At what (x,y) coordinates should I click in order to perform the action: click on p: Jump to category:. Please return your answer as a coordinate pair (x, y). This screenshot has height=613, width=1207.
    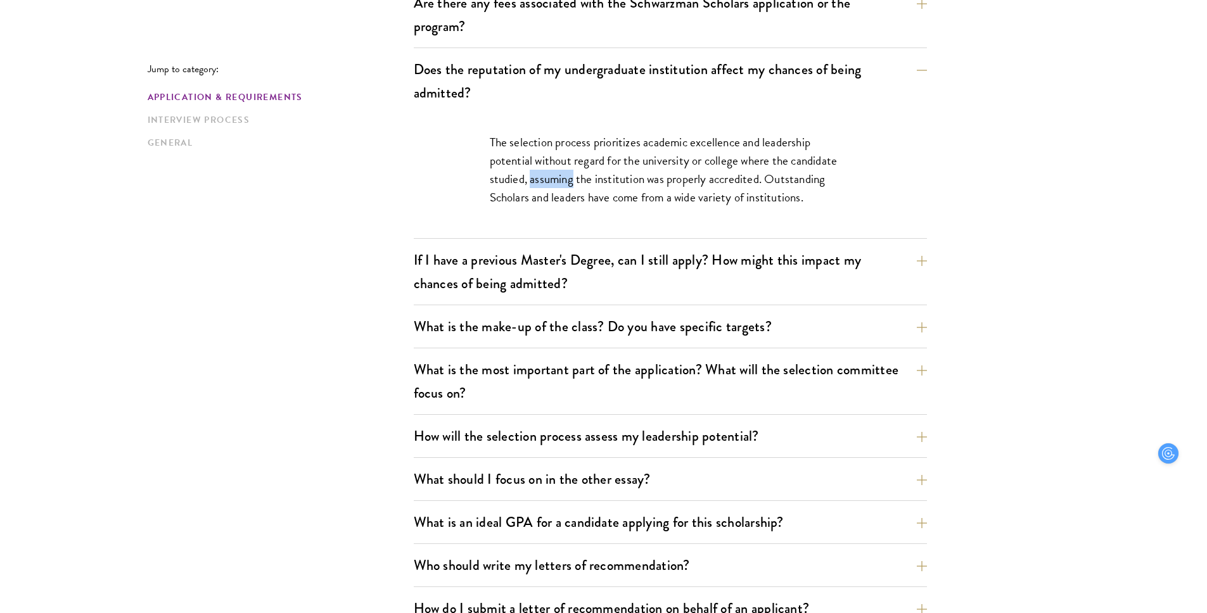
    Looking at the image, I should click on (281, 69).